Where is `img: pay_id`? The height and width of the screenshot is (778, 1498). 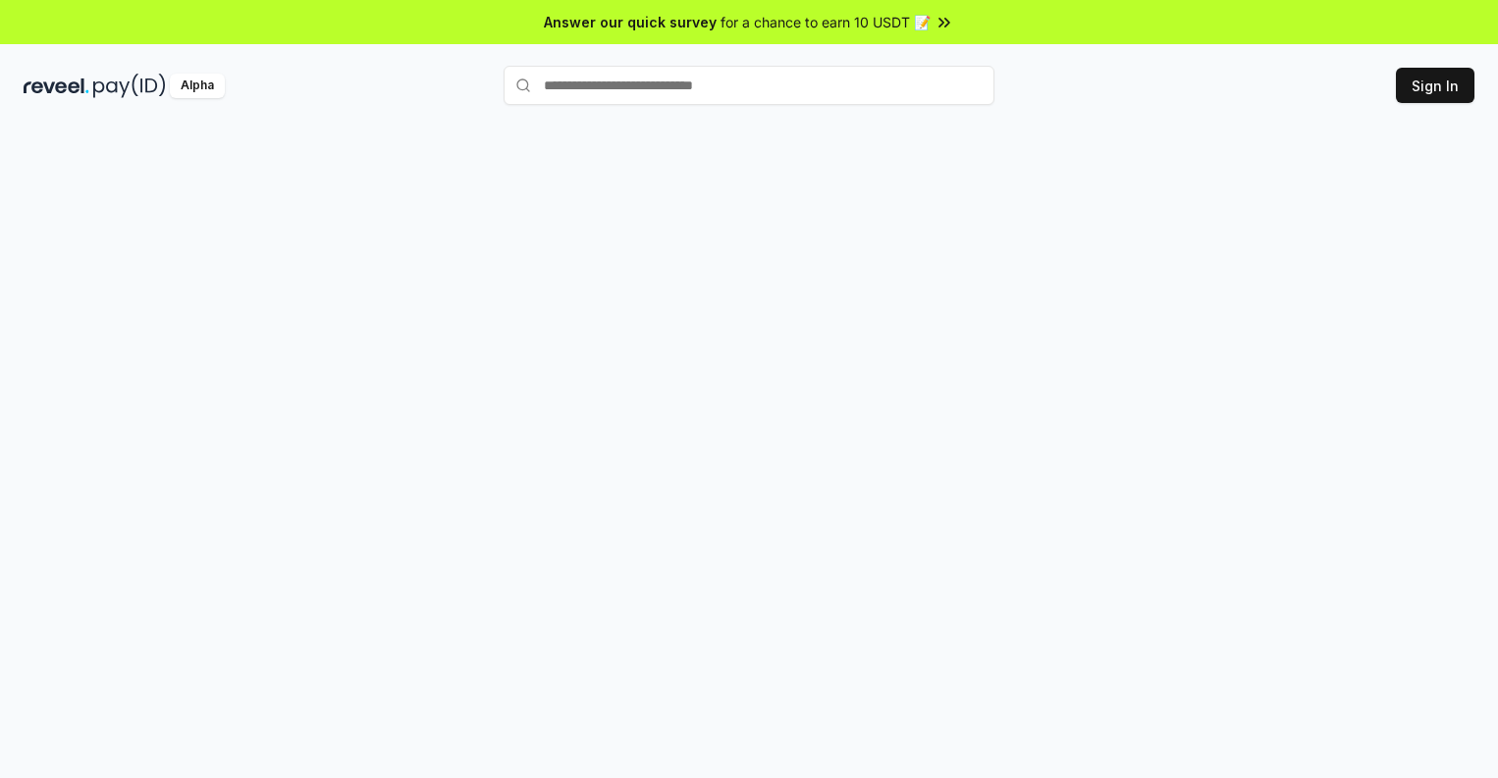
img: pay_id is located at coordinates (130, 85).